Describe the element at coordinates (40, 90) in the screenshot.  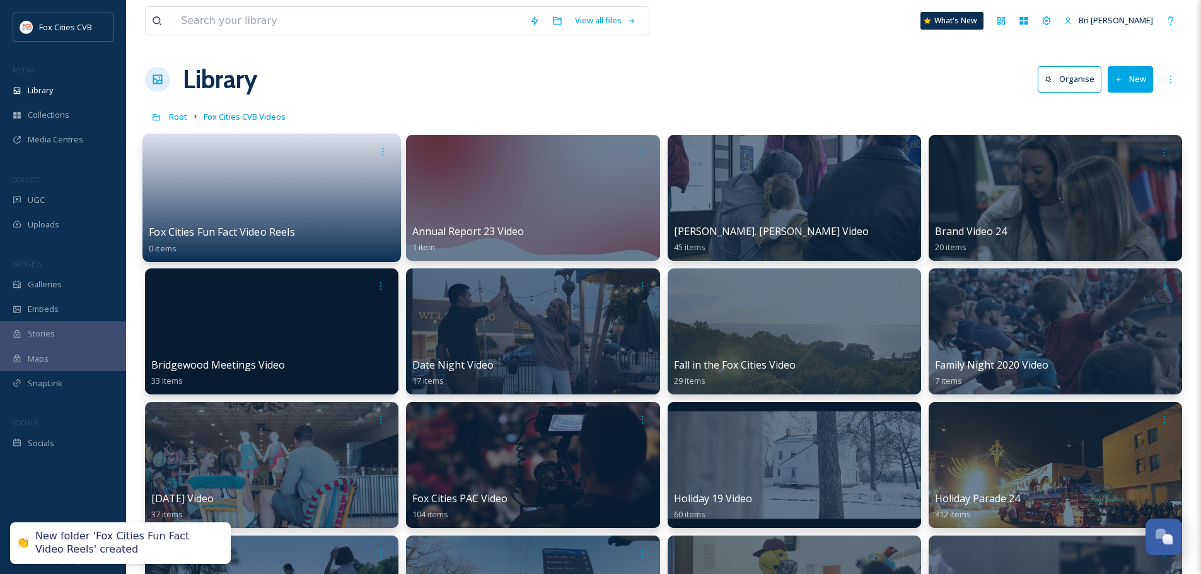
I see `span: Library` at that location.